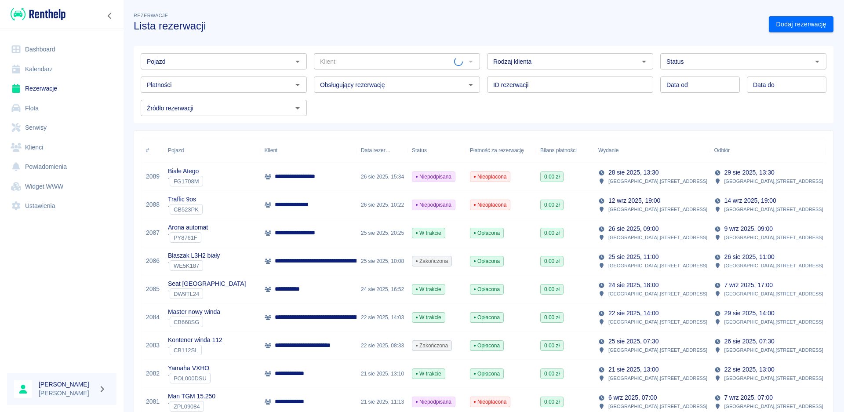 This screenshot has height=412, width=844. What do you see at coordinates (187, 406) in the screenshot?
I see `span: ZPL09084` at bounding box center [187, 406].